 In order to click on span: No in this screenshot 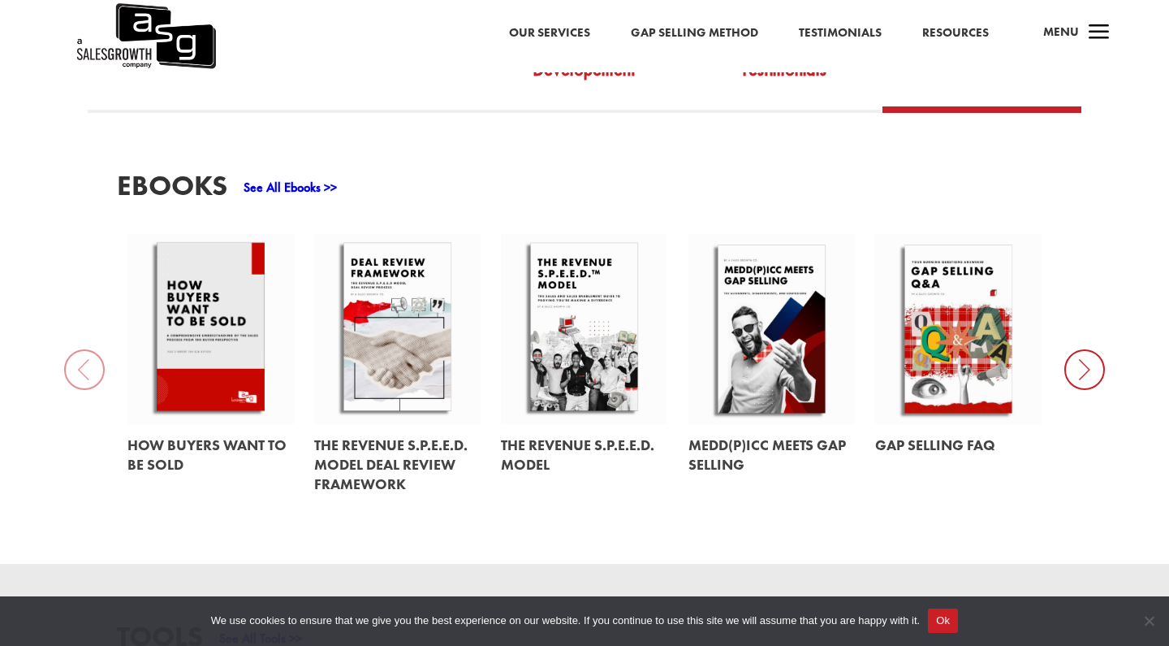, I will do `click(1149, 620)`.